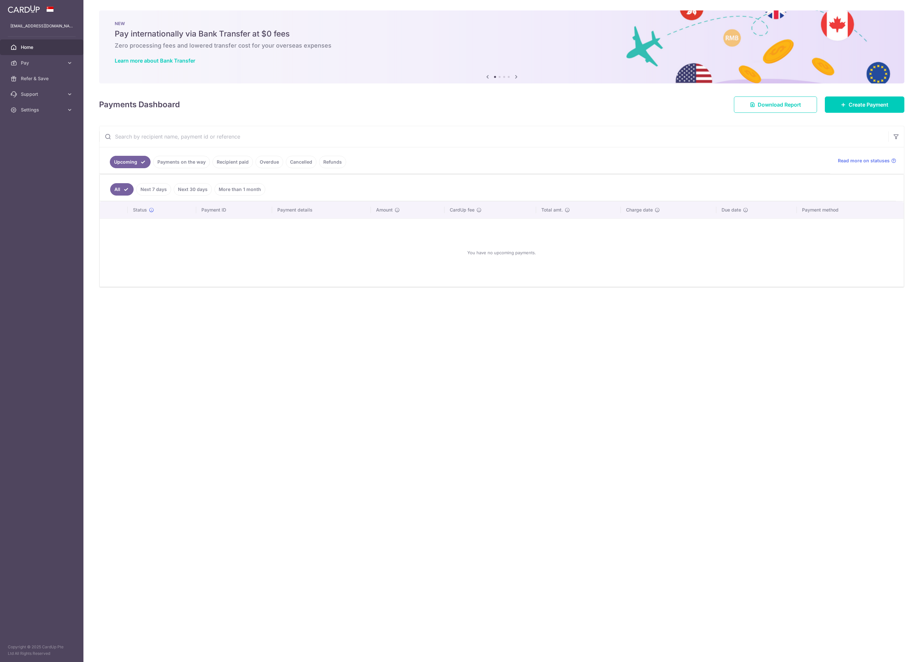 This screenshot has height=662, width=920. What do you see at coordinates (234, 210) in the screenshot?
I see `th: Payment ID` at bounding box center [234, 210].